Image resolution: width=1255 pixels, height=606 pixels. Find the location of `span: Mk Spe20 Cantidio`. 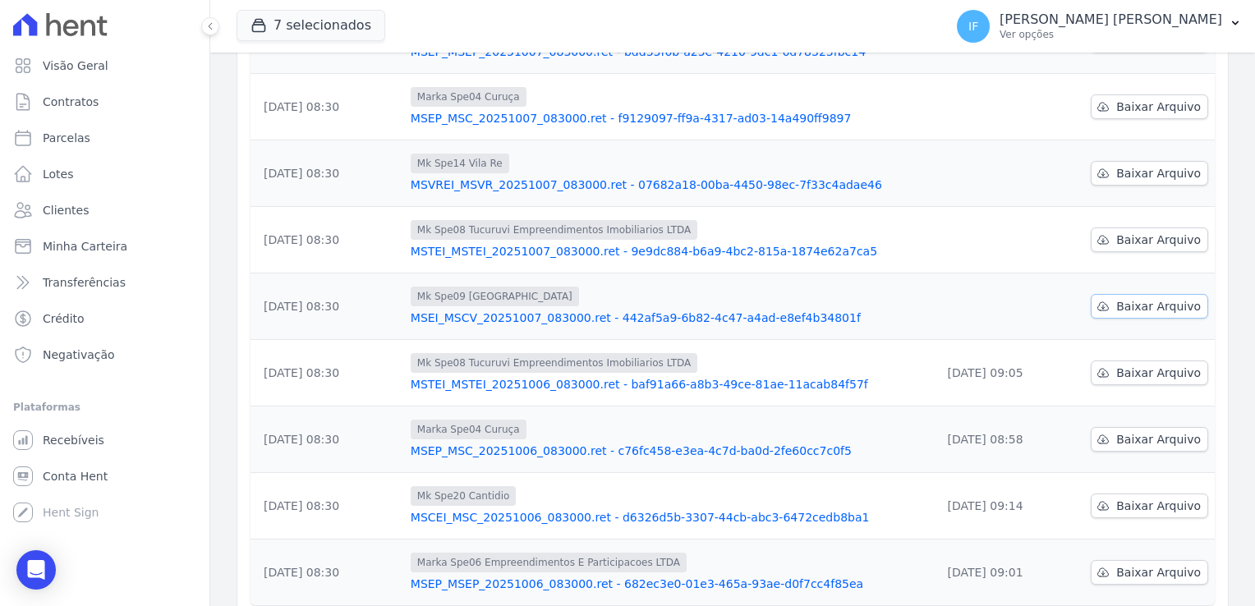

span: Mk Spe20 Cantidio is located at coordinates (463, 496).